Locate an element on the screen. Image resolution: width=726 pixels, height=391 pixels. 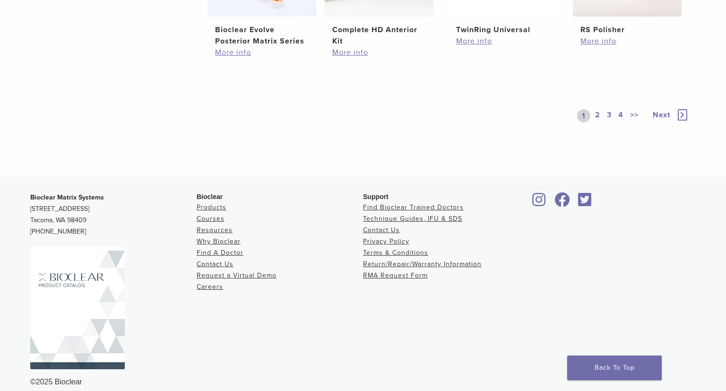
a: Request a Virtual Demo is located at coordinates (236, 275).